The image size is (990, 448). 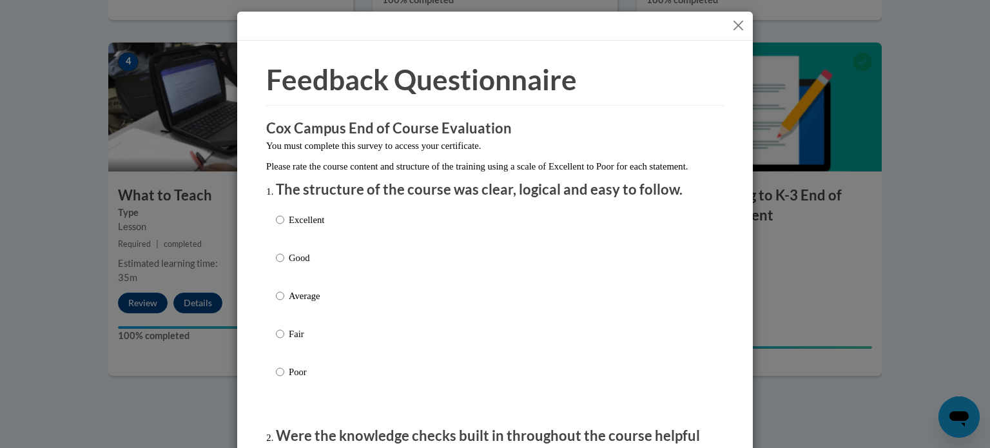 What do you see at coordinates (495, 166) in the screenshot?
I see `p: Please rate the course content and structure of the training using a scale of Excellent to Poor f...` at bounding box center [495, 166].